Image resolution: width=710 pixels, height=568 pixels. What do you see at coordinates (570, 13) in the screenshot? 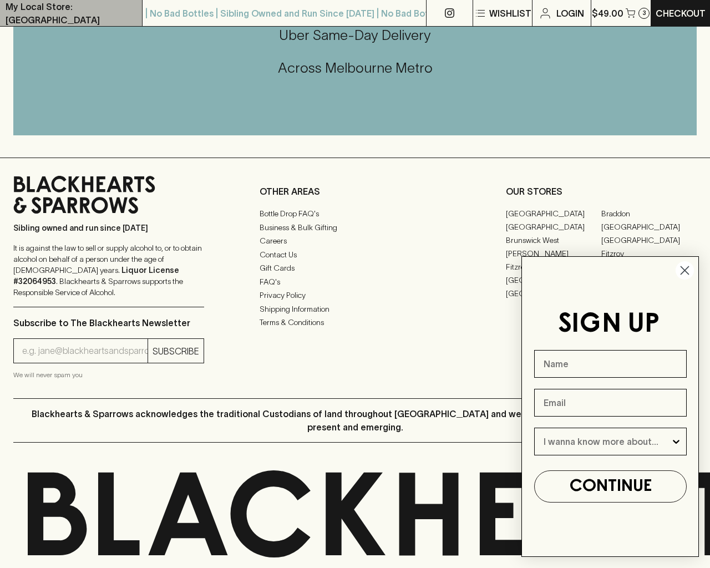
I see `p: Login` at bounding box center [570, 13].